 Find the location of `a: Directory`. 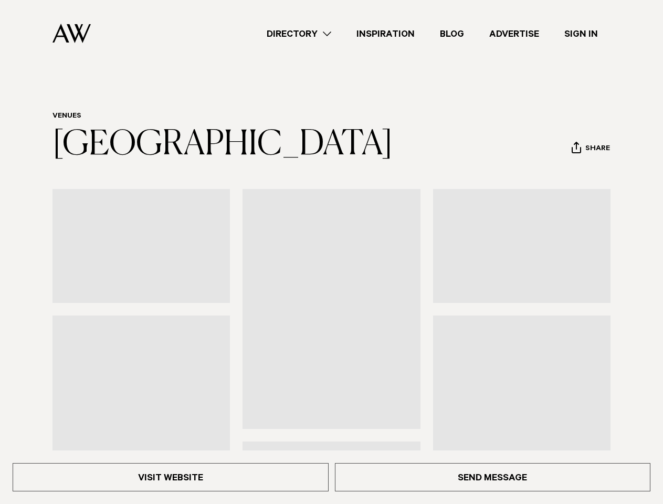

a: Directory is located at coordinates (299, 34).